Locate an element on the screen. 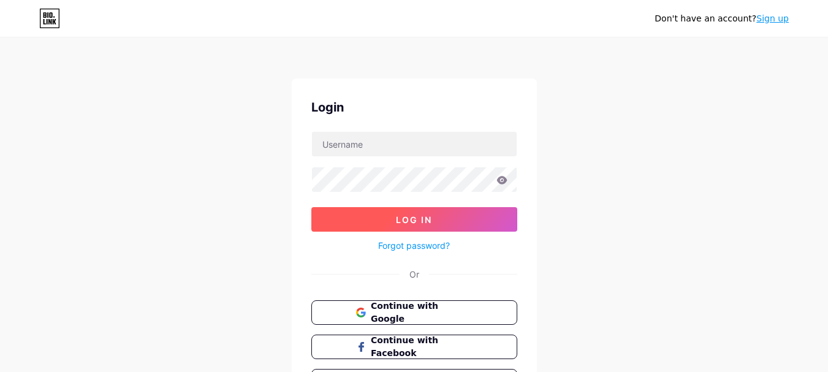 Image resolution: width=828 pixels, height=372 pixels. a: Forgot password? is located at coordinates (414, 245).